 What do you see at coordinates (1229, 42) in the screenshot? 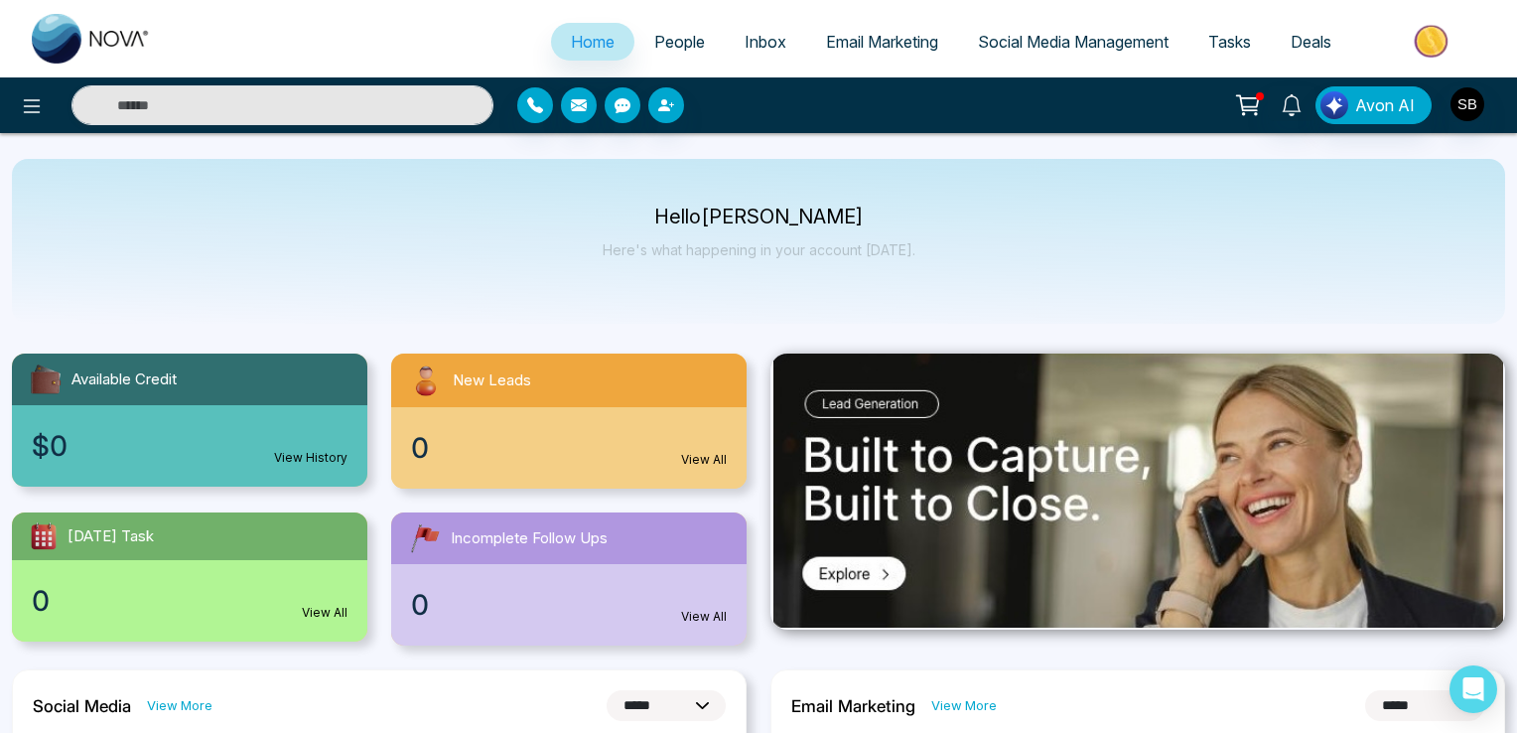
I see `span: Tasks` at bounding box center [1229, 42].